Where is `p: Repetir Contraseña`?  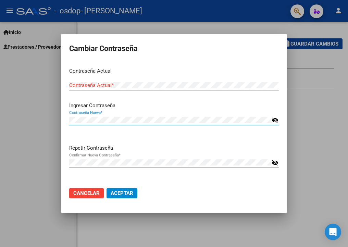
p: Repetir Contraseña is located at coordinates (174, 148).